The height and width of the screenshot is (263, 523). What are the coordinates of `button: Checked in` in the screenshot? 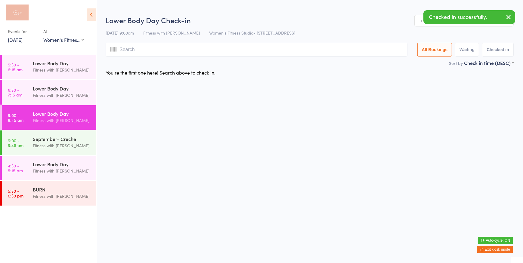 It's located at (498, 50).